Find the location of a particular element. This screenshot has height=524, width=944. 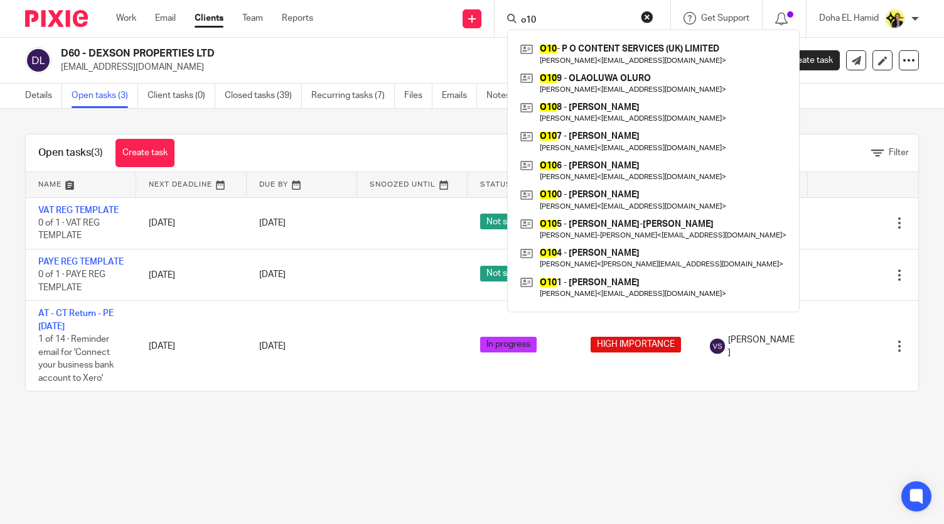

span: HIGH IMPORTANCE is located at coordinates (636, 344).